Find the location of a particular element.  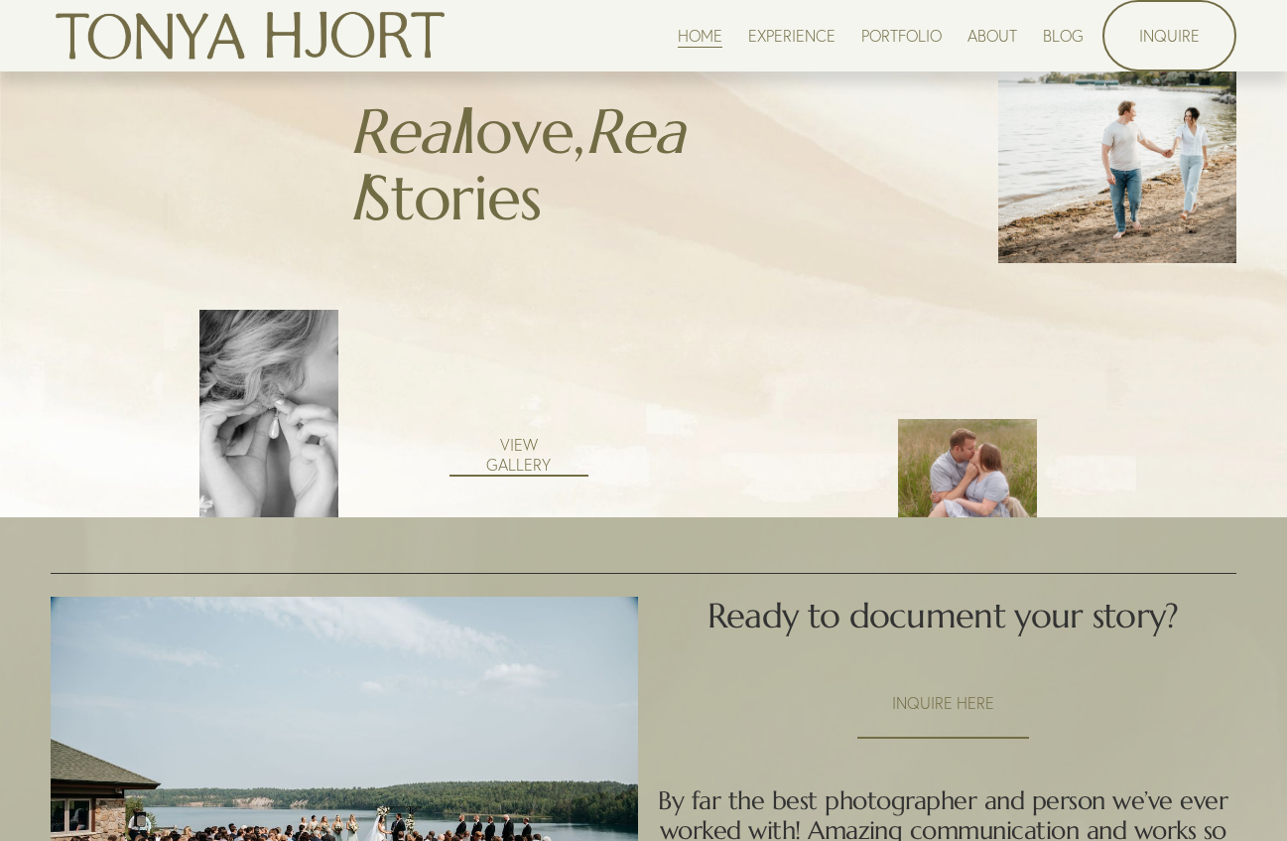

a: ABOUT is located at coordinates (993, 35).